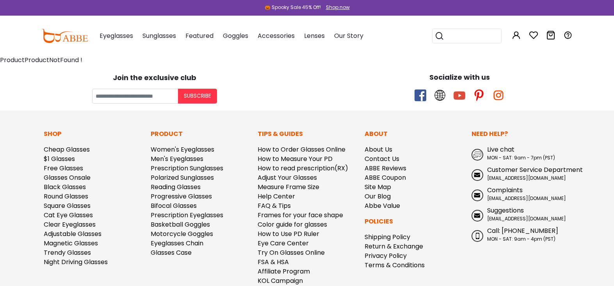  Describe the element at coordinates (521, 238) in the screenshot. I see `span: MON - SAT: 9am - 4pm (PST)` at that location.